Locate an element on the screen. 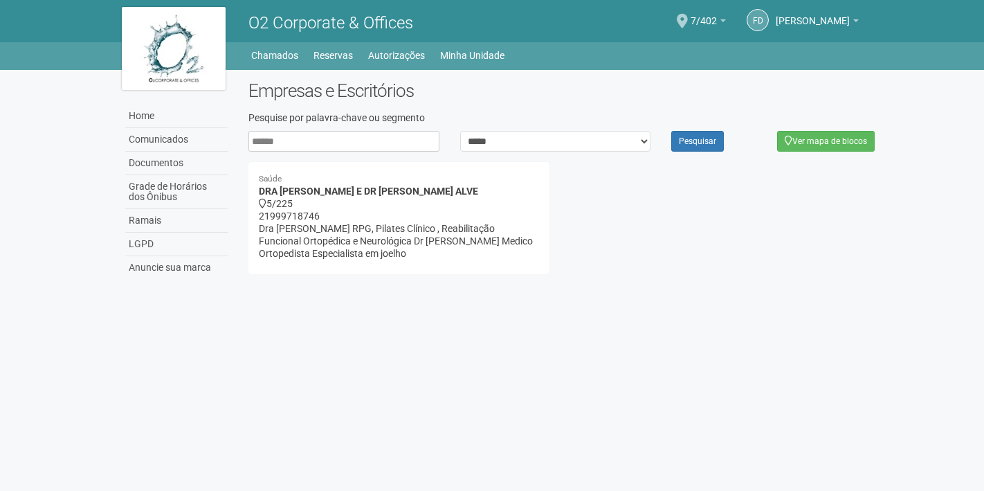 This screenshot has width=984, height=491. span: Fabio da Costa Carvalho is located at coordinates (812, 14).